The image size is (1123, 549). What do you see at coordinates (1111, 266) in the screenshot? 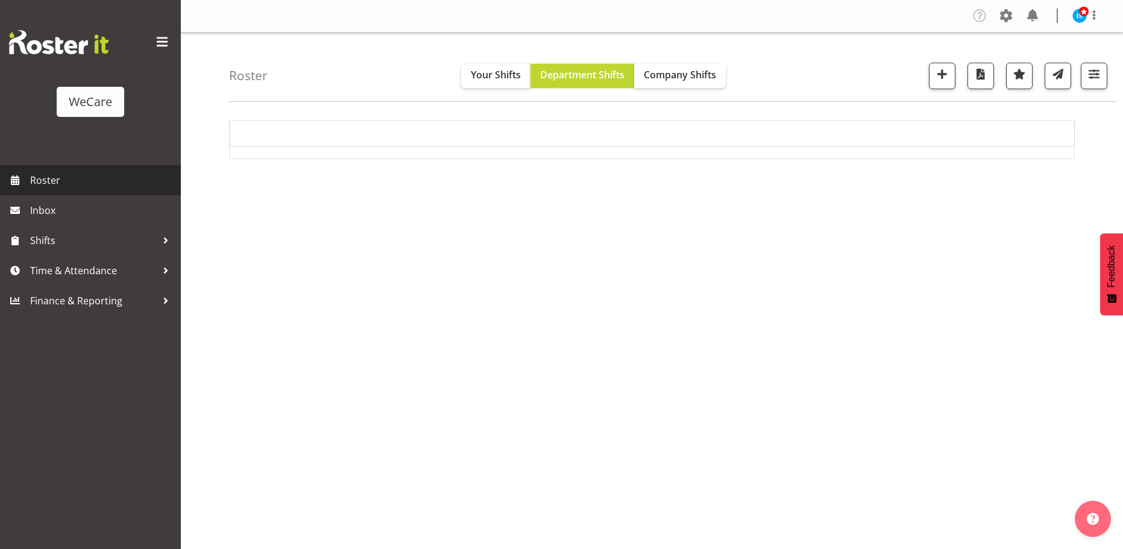
I see `span: Feedback` at bounding box center [1111, 266].